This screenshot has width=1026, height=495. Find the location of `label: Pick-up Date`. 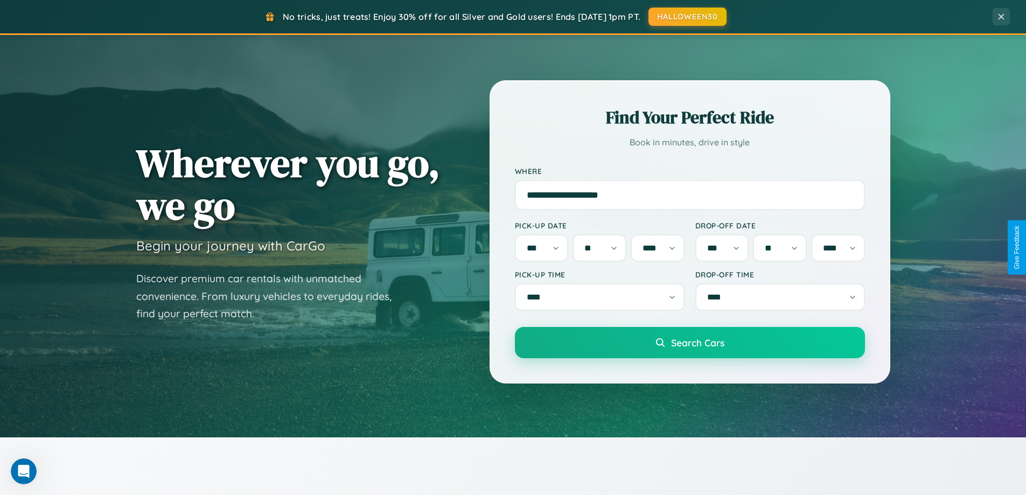

label: Pick-up Date is located at coordinates (599, 225).